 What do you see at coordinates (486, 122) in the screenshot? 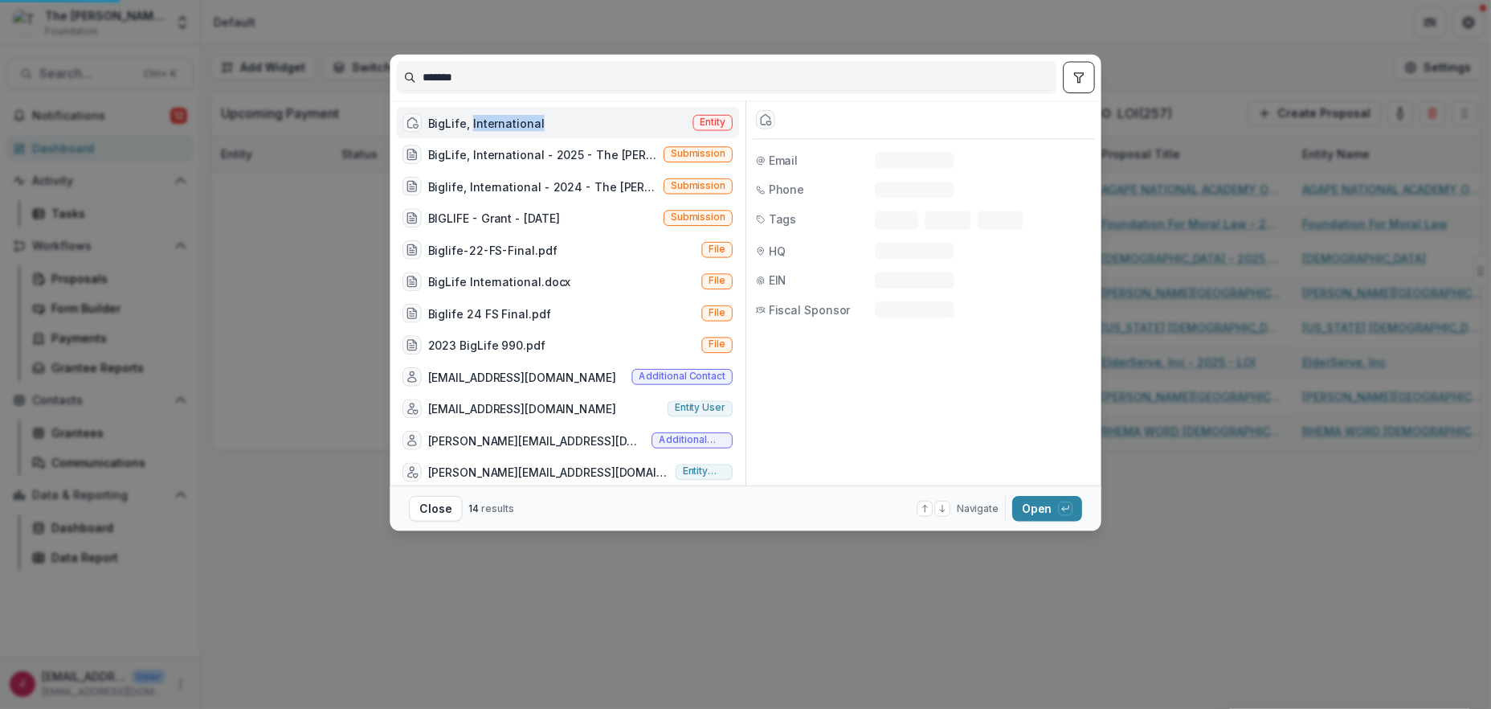
I see `div: BigLife, International` at bounding box center [486, 122].